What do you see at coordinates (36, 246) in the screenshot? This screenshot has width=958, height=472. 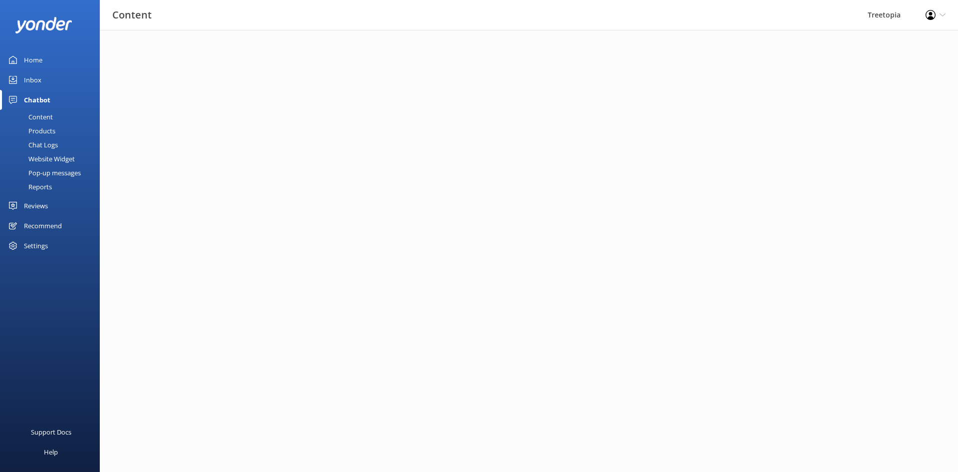 I see `div: Settings` at bounding box center [36, 246].